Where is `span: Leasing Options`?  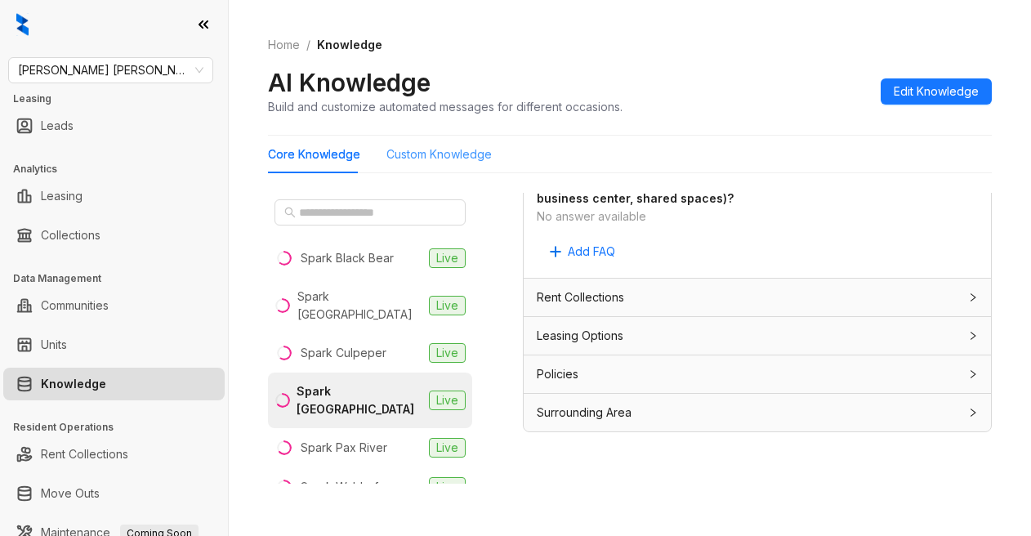 span: Leasing Options is located at coordinates (580, 336).